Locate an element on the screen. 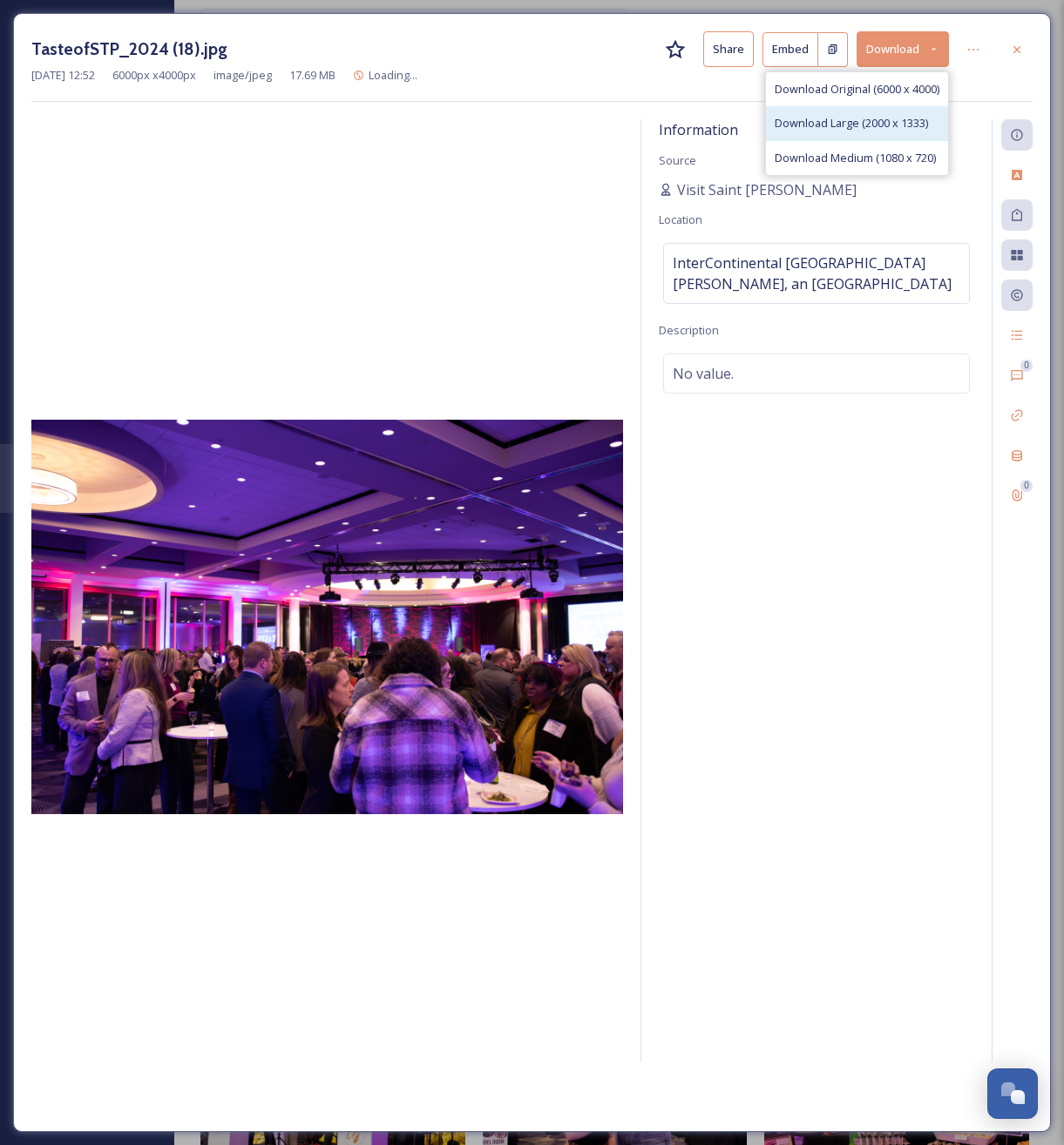  span: image/jpeg is located at coordinates (242, 75).